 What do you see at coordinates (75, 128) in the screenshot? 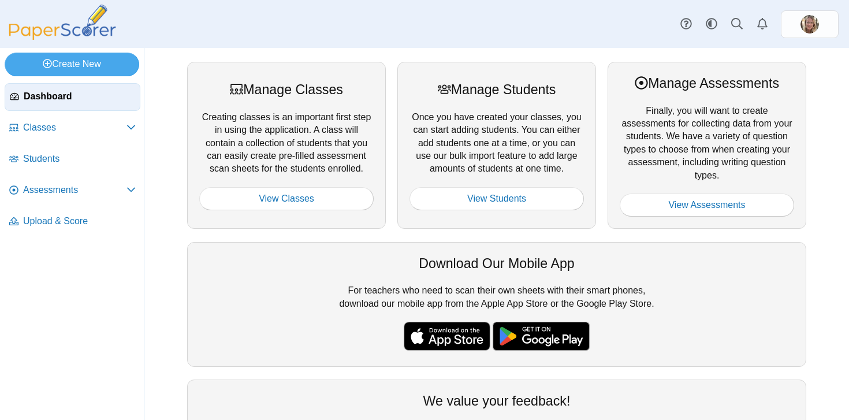
I see `span: Classes` at bounding box center [75, 128].